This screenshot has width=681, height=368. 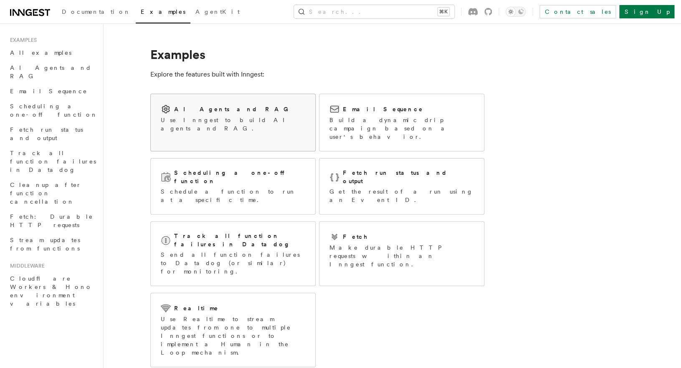 I want to click on h2: Track all function failures in Datadog, so click(x=240, y=240).